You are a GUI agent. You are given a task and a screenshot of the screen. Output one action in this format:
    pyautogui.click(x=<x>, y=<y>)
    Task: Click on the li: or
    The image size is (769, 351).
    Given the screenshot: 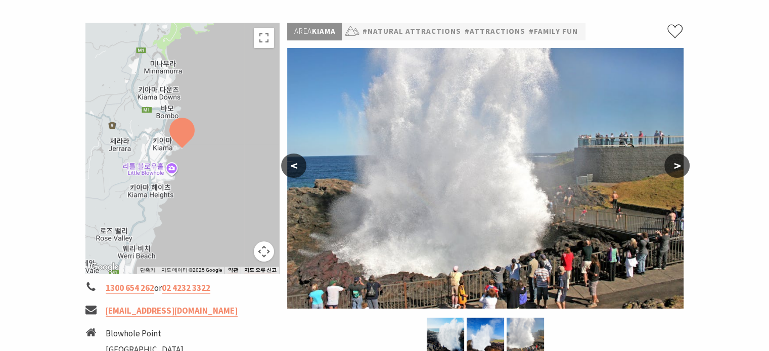 What is the action you would take?
    pyautogui.click(x=182, y=288)
    